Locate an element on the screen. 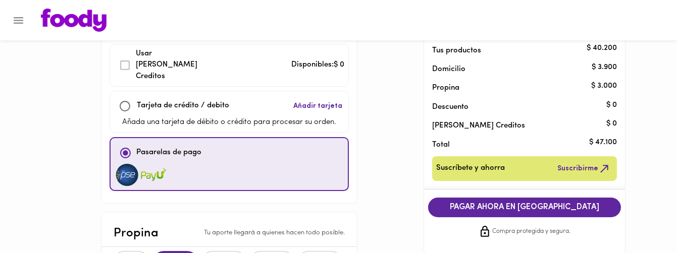 This screenshot has width=677, height=253. span: Compra protegida y segura. is located at coordinates (531, 232).